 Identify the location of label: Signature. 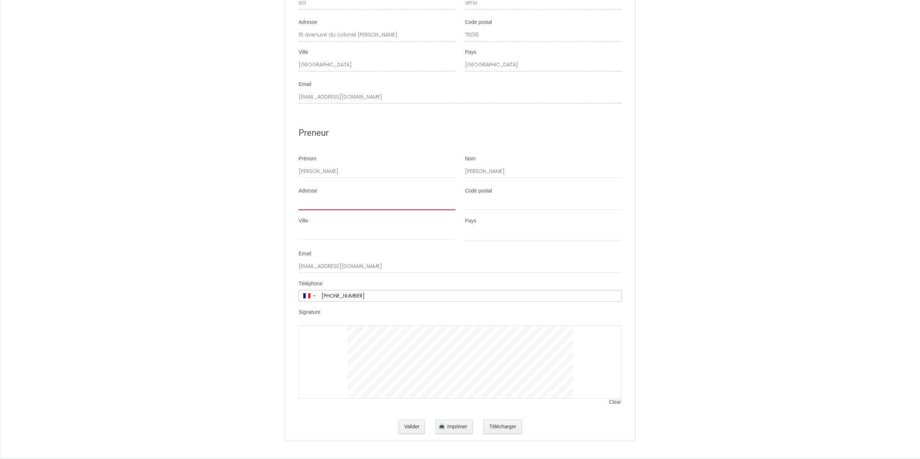
(309, 313).